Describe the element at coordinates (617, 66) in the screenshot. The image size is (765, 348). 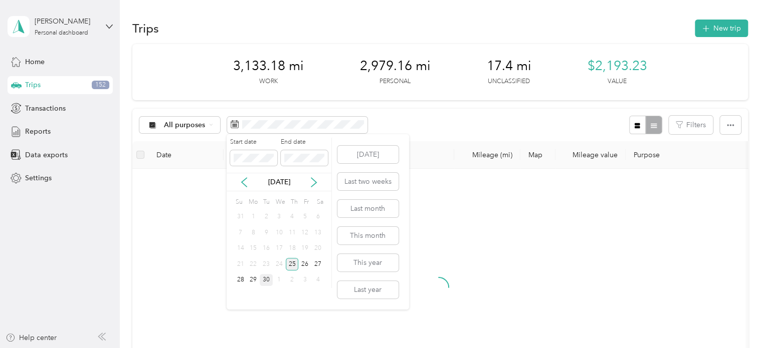
I see `span: $2,193.23` at that location.